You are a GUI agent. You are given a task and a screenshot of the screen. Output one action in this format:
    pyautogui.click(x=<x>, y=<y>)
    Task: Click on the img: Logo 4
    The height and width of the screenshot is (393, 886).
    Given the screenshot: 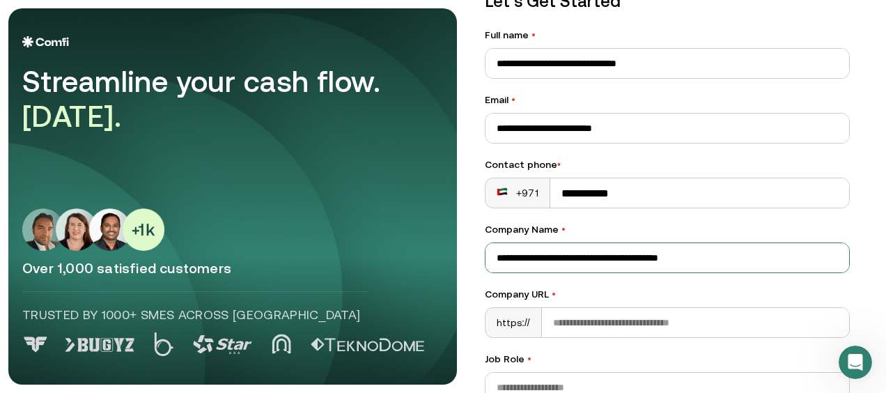 What is the action you would take?
    pyautogui.click(x=281, y=343)
    